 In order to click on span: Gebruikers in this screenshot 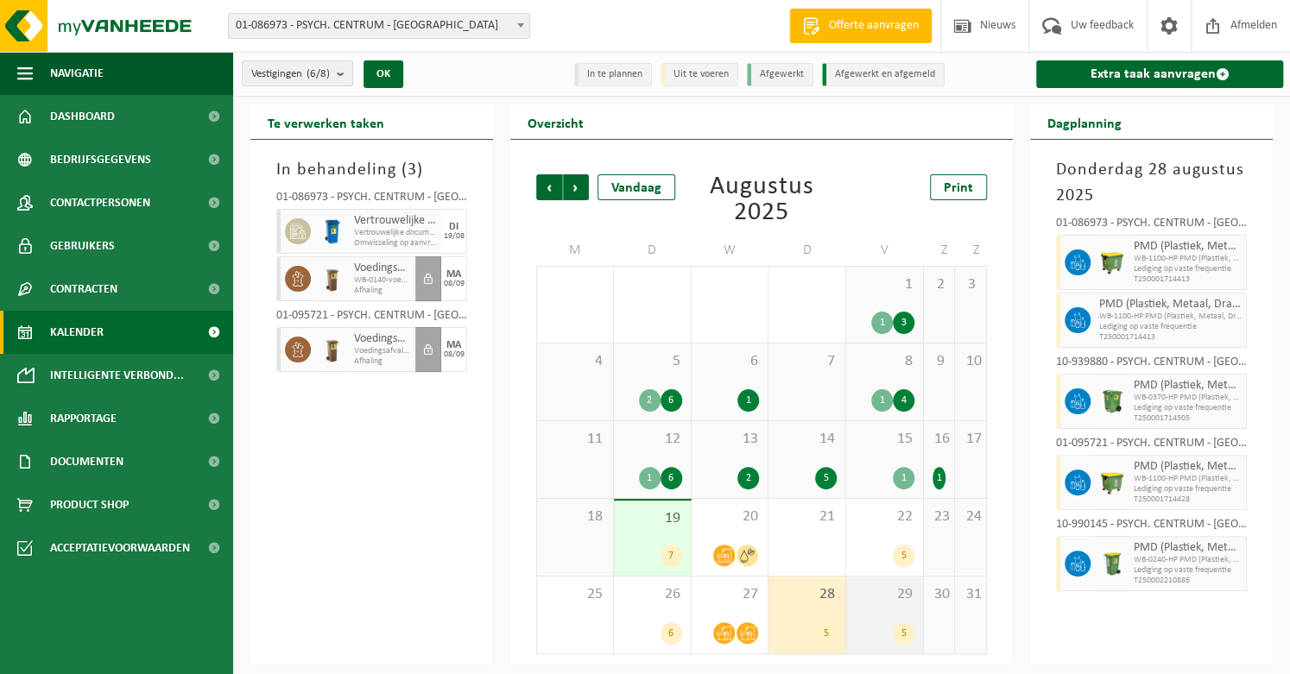, I will do `click(82, 246)`.